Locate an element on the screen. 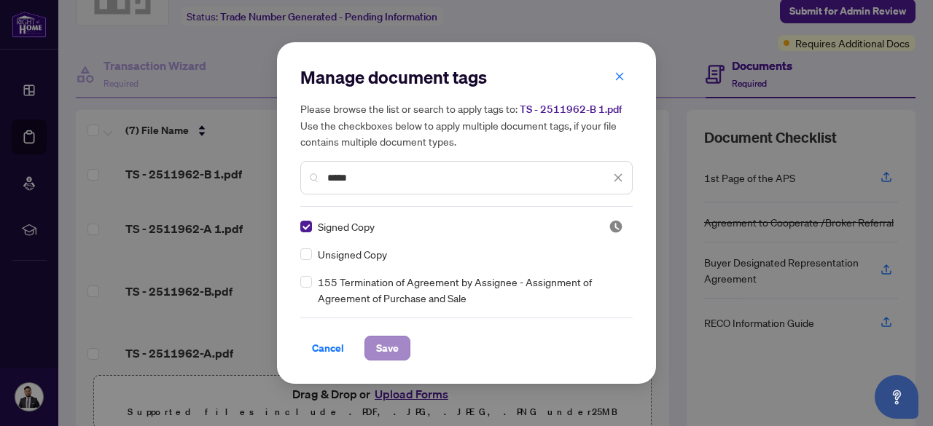  span: TS - 2511962-B 1.pdf is located at coordinates (571, 109).